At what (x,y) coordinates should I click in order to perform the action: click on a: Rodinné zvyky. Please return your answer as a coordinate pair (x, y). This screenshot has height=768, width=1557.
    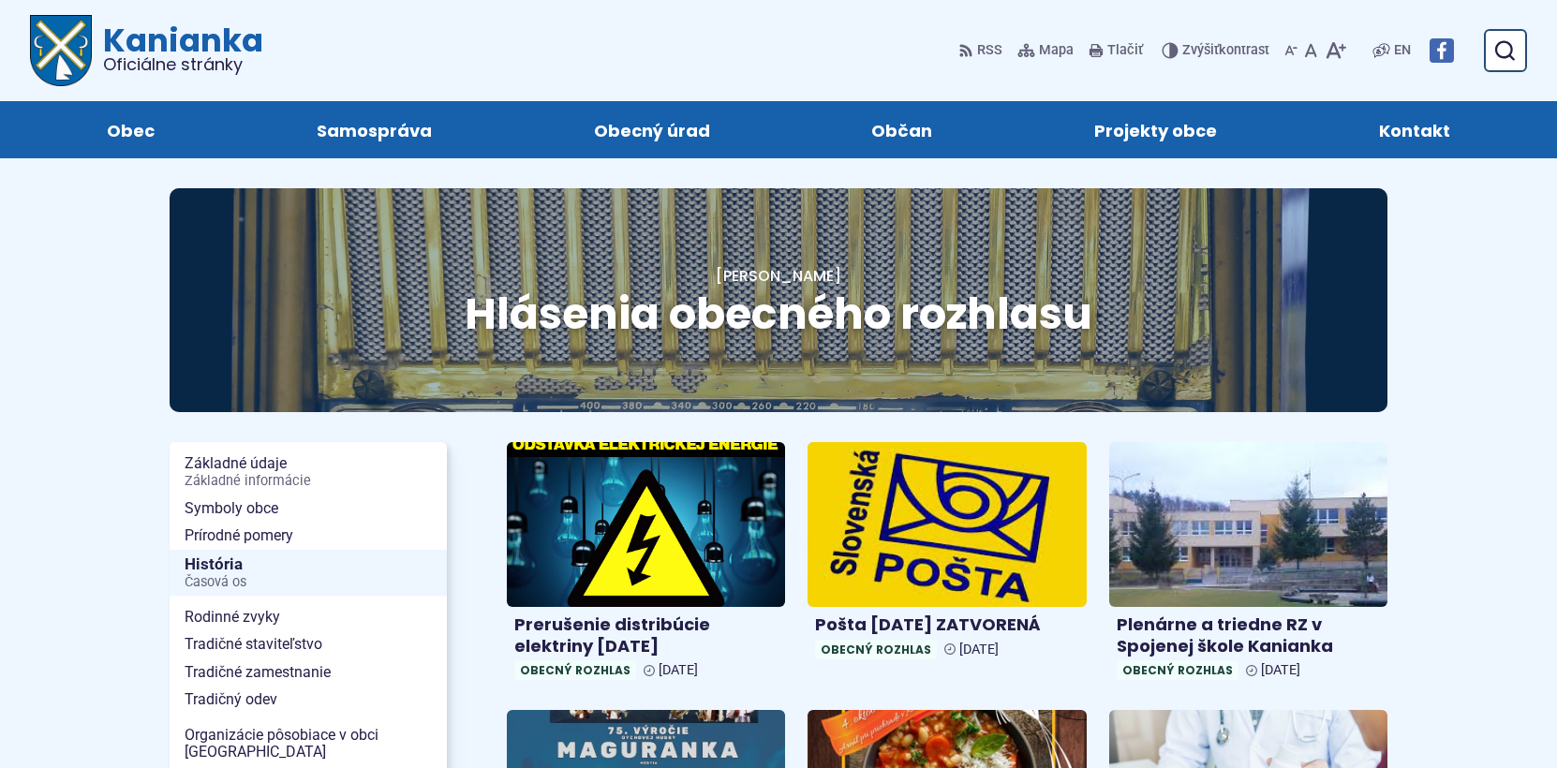
    Looking at the image, I should click on (308, 617).